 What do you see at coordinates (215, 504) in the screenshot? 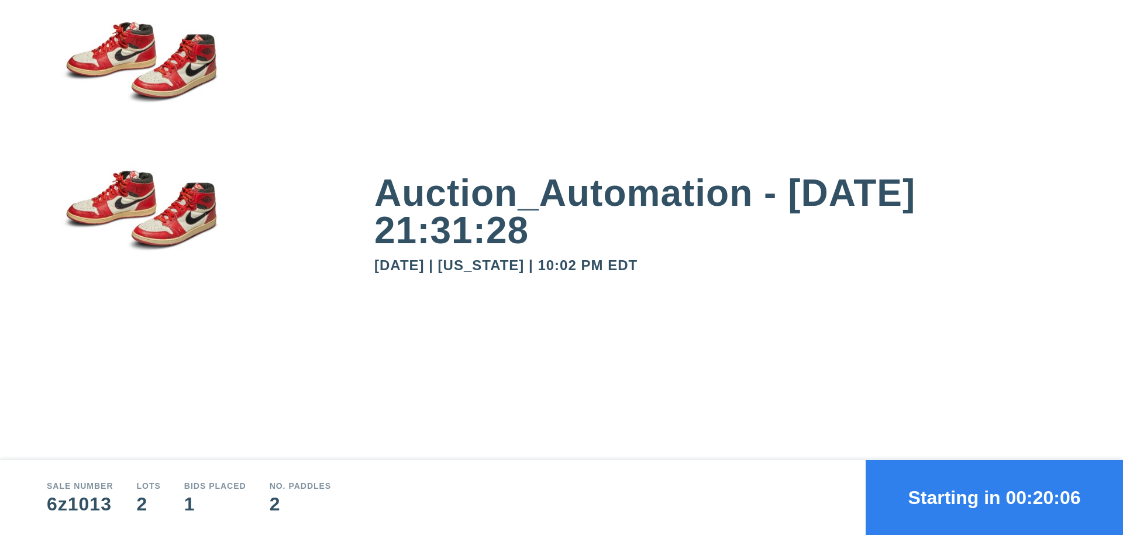
I see `div: 1` at bounding box center [215, 504].